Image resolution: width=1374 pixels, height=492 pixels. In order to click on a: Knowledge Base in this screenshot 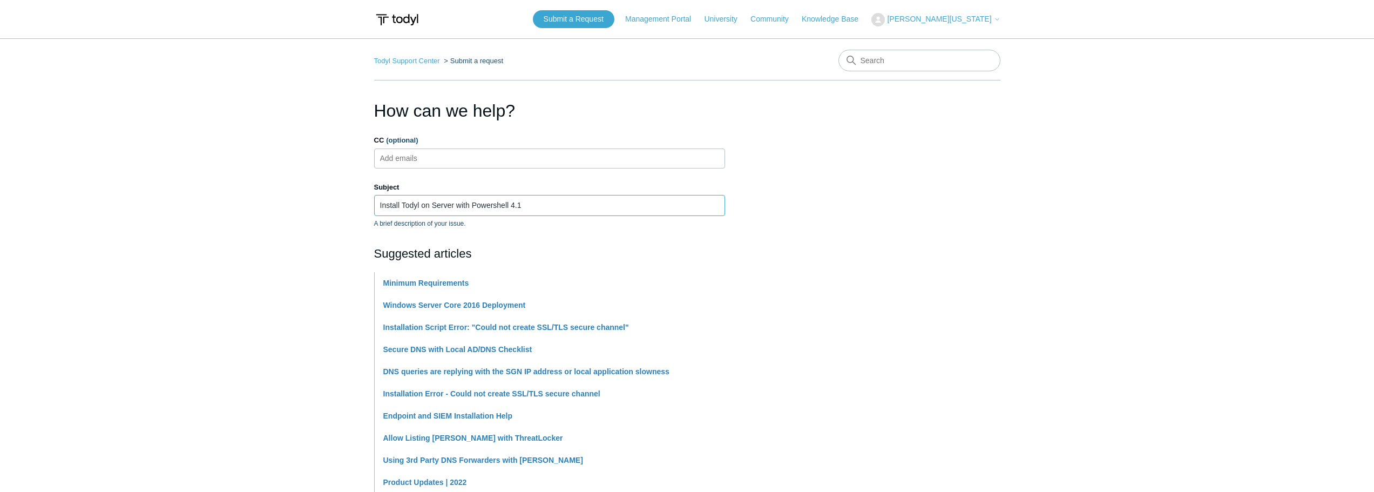, I will do `click(835, 19)`.